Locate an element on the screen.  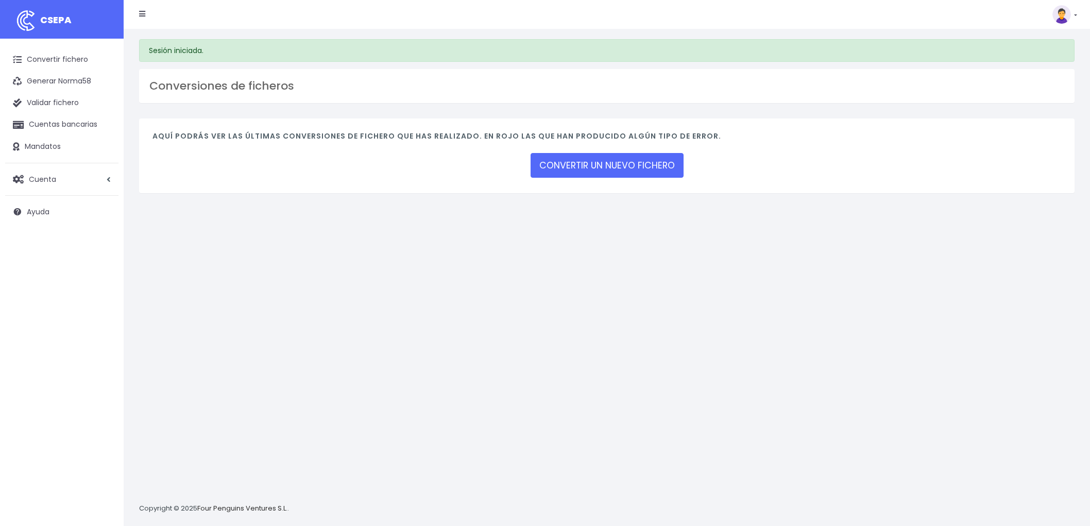
a: Mandatos is located at coordinates (62, 147).